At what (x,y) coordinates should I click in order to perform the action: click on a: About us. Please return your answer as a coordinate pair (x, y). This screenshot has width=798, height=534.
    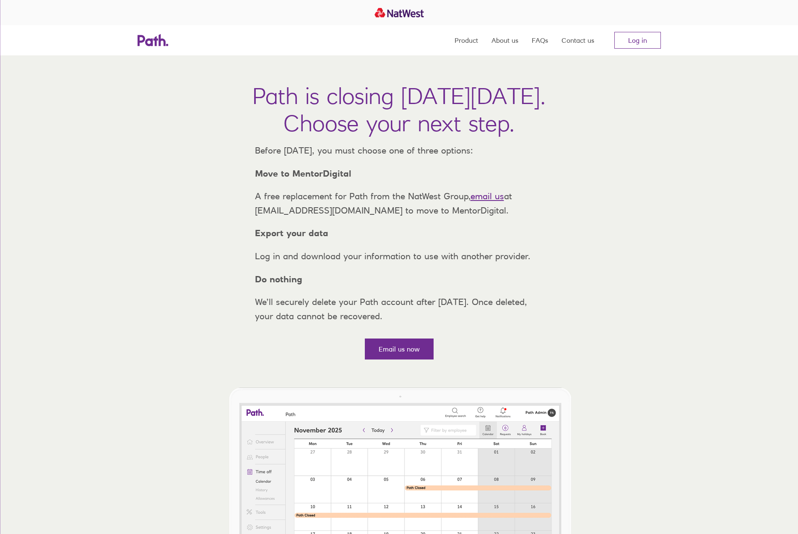
    Looking at the image, I should click on (505, 40).